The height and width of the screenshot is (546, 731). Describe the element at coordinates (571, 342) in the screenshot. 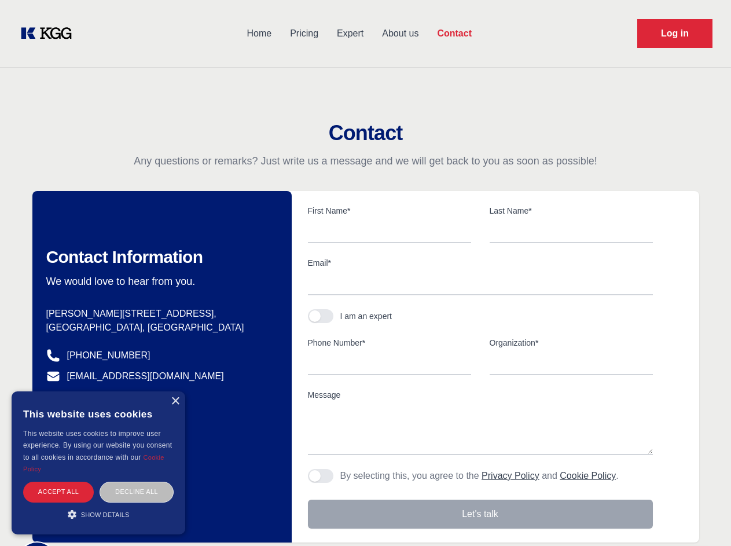

I see `label: Organization*` at that location.